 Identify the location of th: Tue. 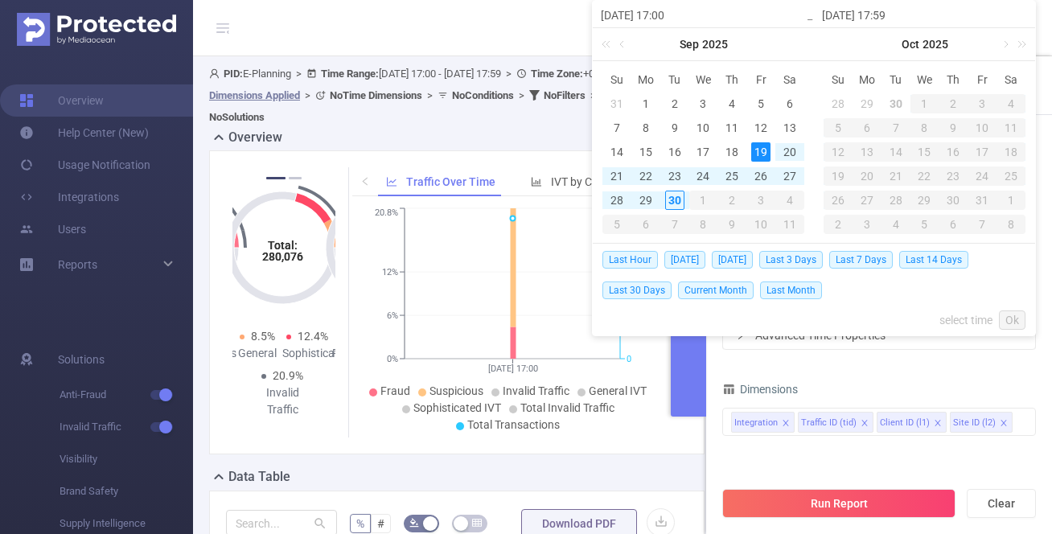
(896, 80).